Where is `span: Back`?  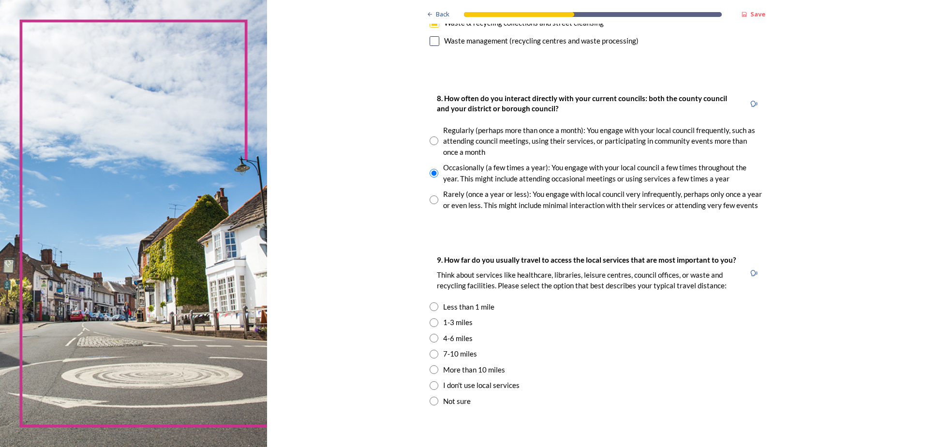
span: Back is located at coordinates (443, 14).